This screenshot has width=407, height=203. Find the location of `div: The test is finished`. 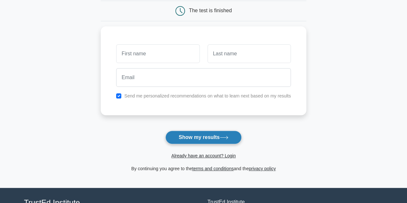

div: The test is finished is located at coordinates (210, 10).